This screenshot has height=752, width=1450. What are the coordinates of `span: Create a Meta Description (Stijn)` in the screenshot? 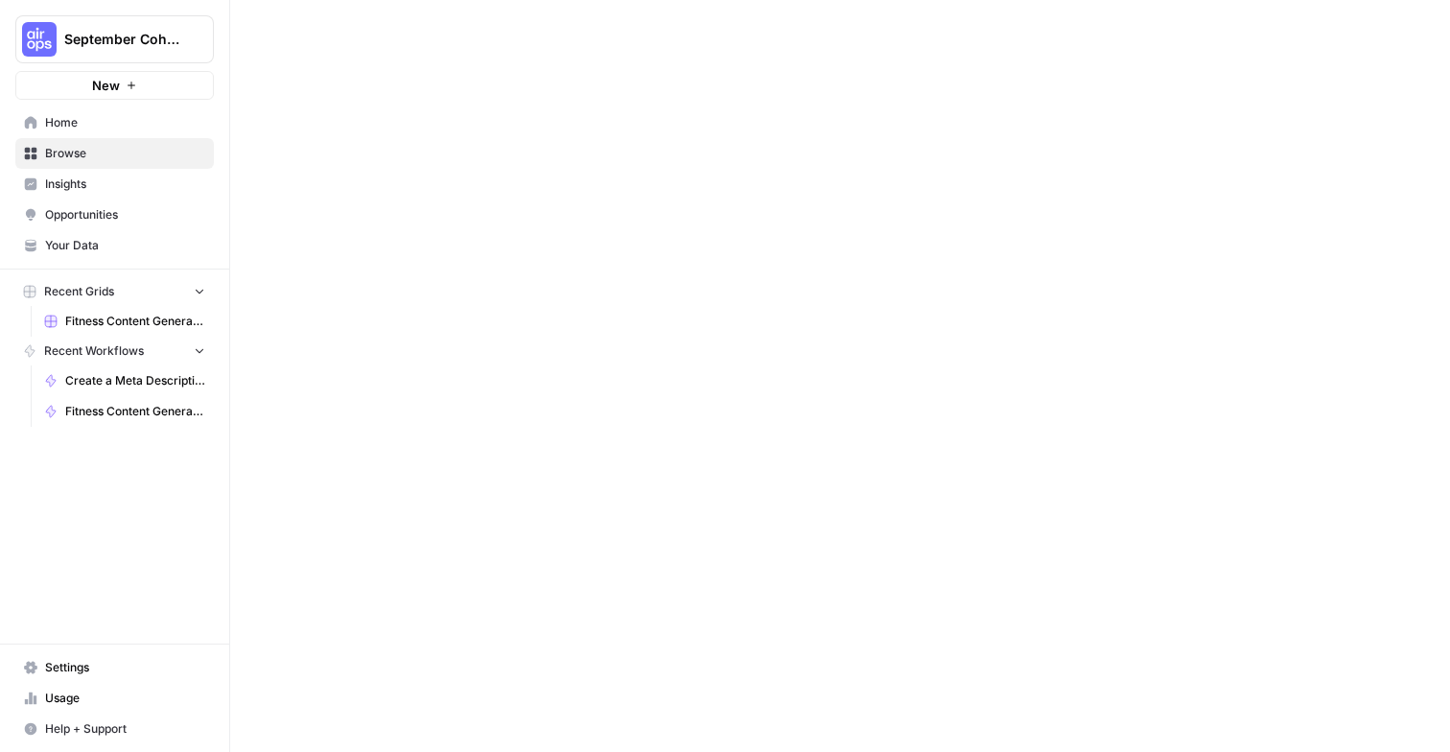 It's located at (135, 381).